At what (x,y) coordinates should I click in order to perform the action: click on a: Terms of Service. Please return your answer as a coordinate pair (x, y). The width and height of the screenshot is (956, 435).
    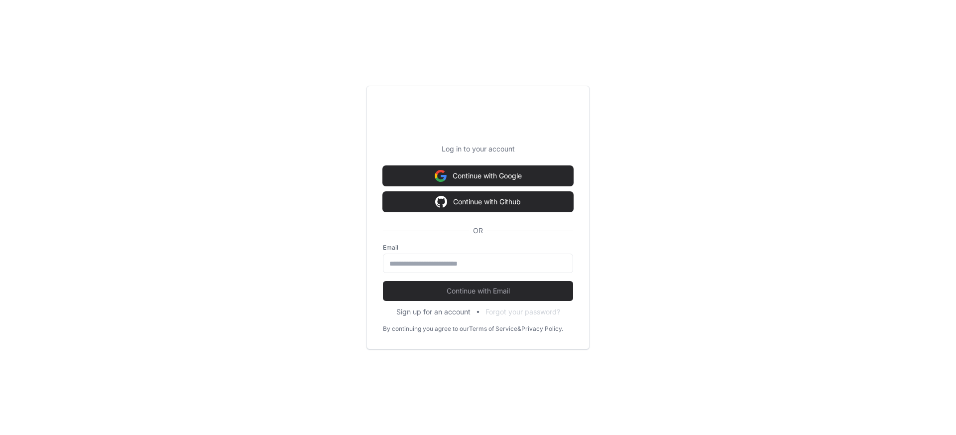
    Looking at the image, I should click on (493, 329).